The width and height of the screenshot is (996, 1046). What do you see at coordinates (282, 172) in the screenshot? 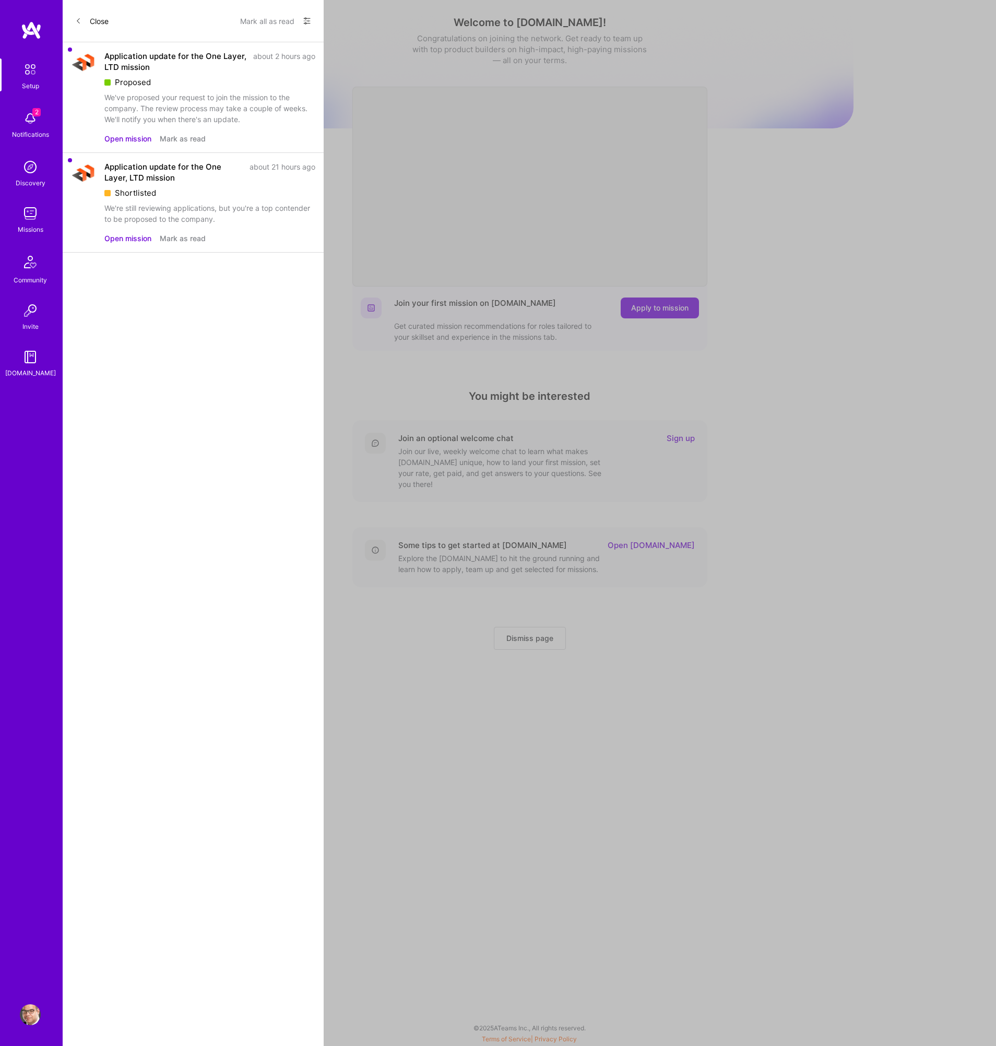
I see `div: about 21 hours ago` at bounding box center [282, 172].